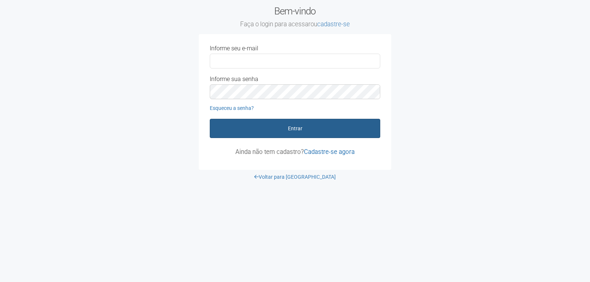 The image size is (590, 282). I want to click on button: Entrar, so click(295, 129).